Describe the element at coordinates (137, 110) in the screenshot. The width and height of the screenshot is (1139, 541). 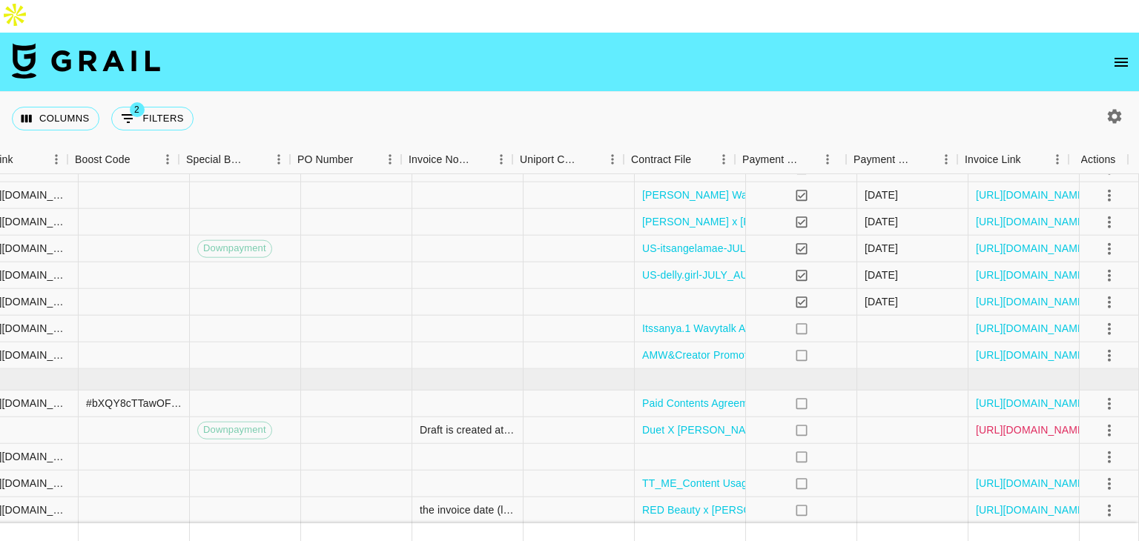
I see `span: 2` at that location.